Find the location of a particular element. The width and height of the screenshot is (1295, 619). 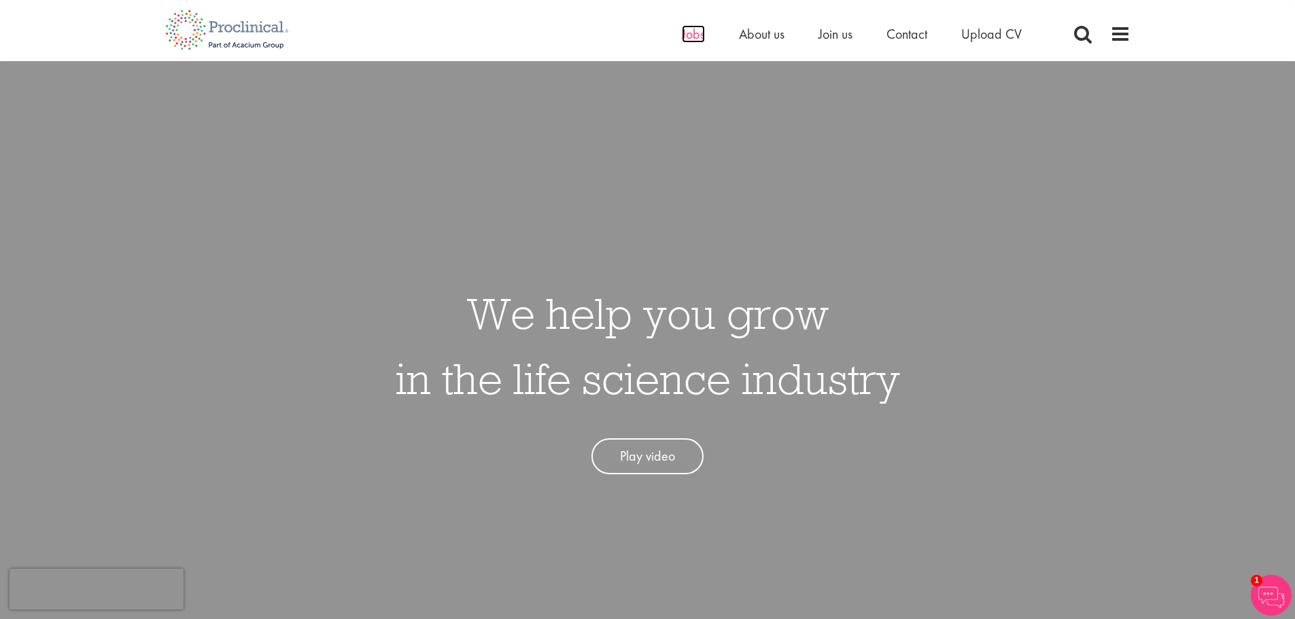

a: Contact is located at coordinates (907, 34).